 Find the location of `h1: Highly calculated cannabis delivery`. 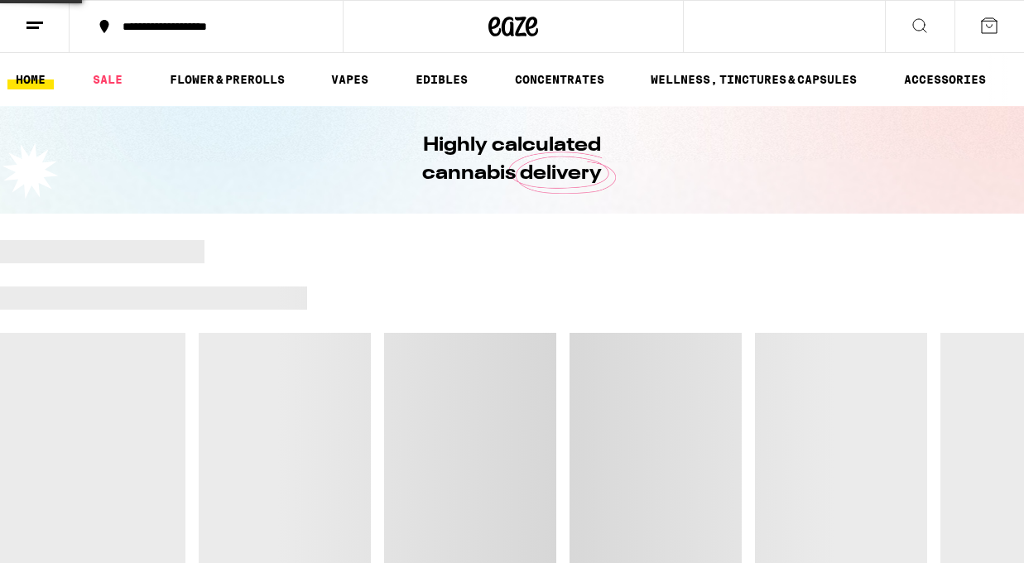

h1: Highly calculated cannabis delivery is located at coordinates (512, 160).